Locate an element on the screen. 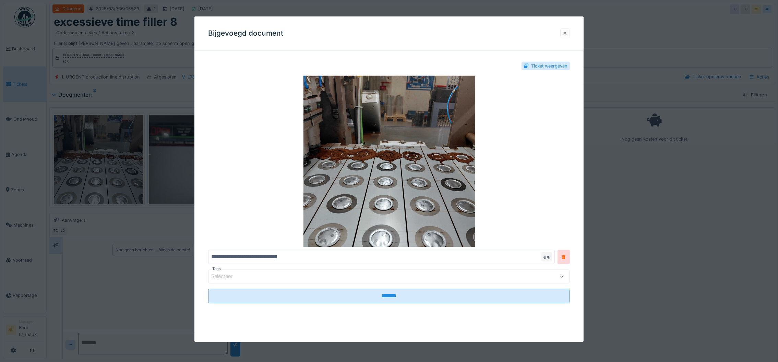  div: Selecteer is located at coordinates (227, 277).